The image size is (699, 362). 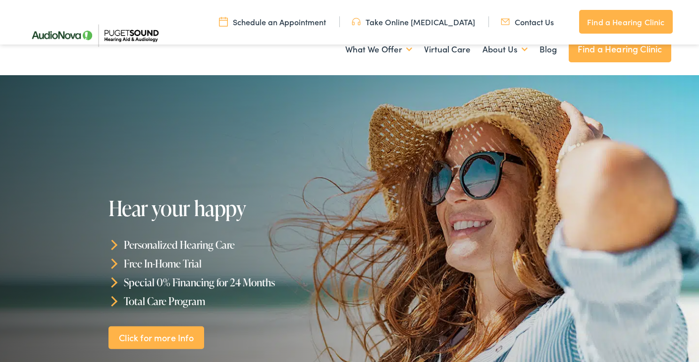 What do you see at coordinates (231, 245) in the screenshot?
I see `li: Personalized Hearing Care` at bounding box center [231, 245].